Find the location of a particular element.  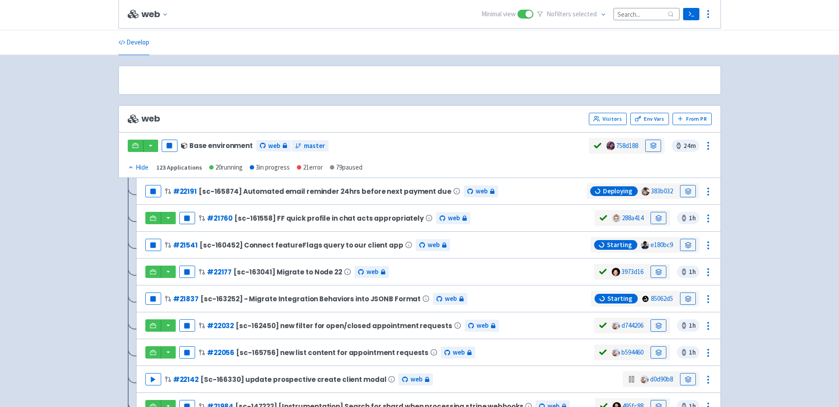

div: 3 in progress is located at coordinates (269, 167).